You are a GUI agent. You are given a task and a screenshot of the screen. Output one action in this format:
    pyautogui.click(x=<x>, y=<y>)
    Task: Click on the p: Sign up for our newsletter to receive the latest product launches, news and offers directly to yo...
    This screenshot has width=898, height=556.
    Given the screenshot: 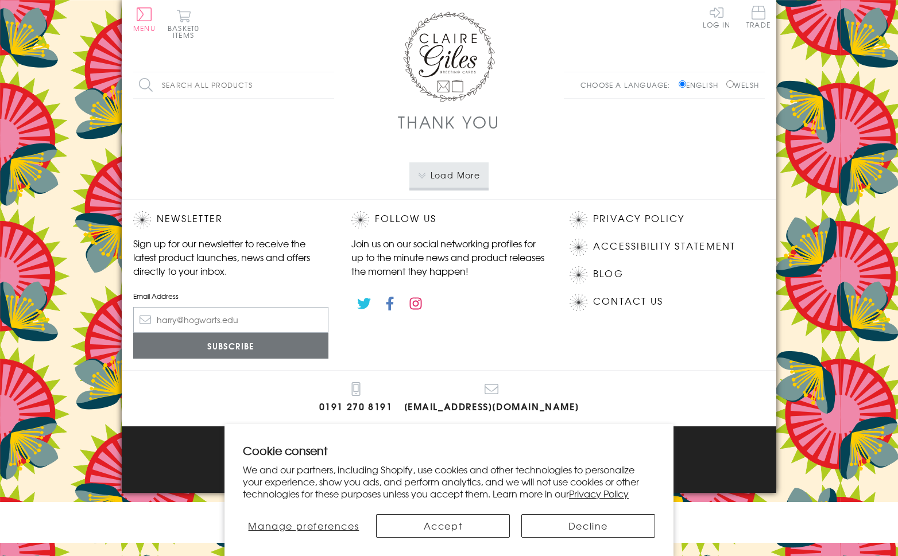 What is the action you would take?
    pyautogui.click(x=231, y=257)
    